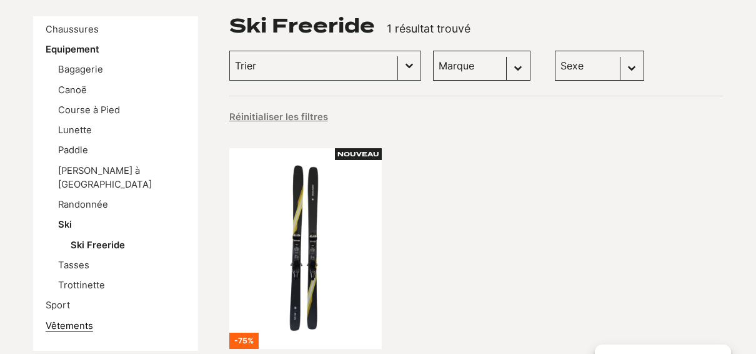 Image resolution: width=756 pixels, height=354 pixels. What do you see at coordinates (410, 66) in the screenshot?
I see `button: Basculer la liste` at bounding box center [410, 66].